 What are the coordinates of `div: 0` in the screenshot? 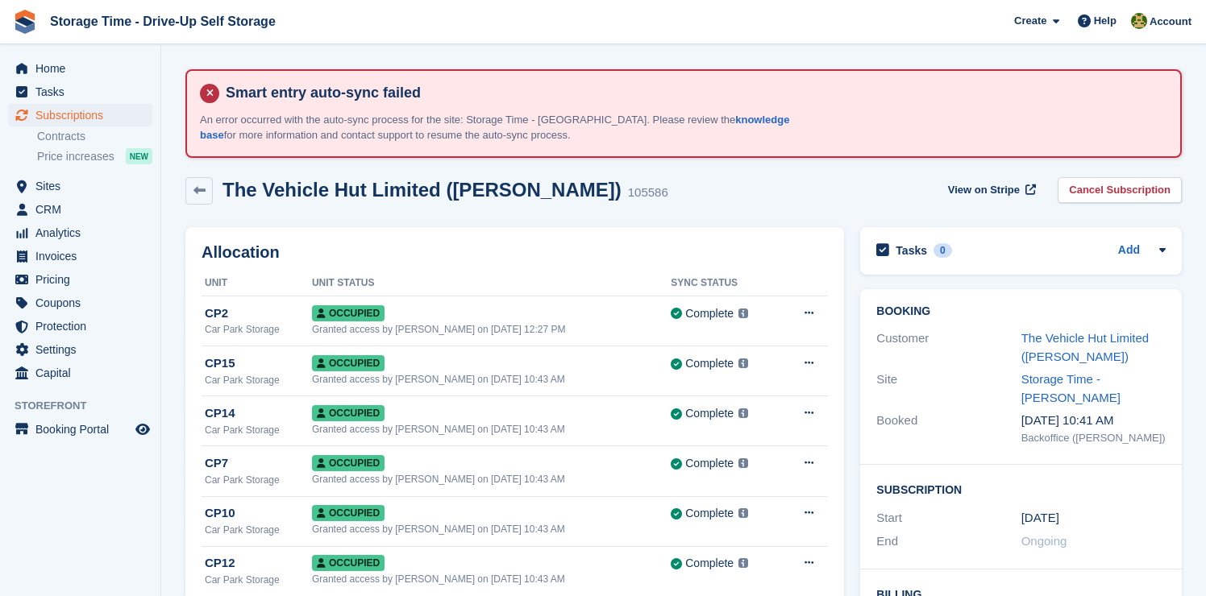 It's located at (942, 251).